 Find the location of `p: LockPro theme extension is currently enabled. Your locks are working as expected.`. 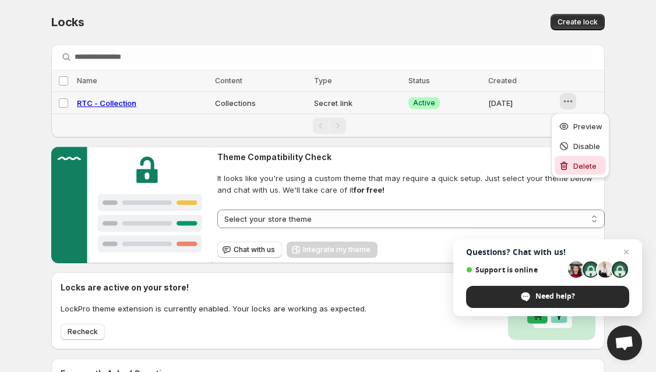

p: LockPro theme extension is currently enabled. Your locks are working as expected. is located at coordinates (213, 309).